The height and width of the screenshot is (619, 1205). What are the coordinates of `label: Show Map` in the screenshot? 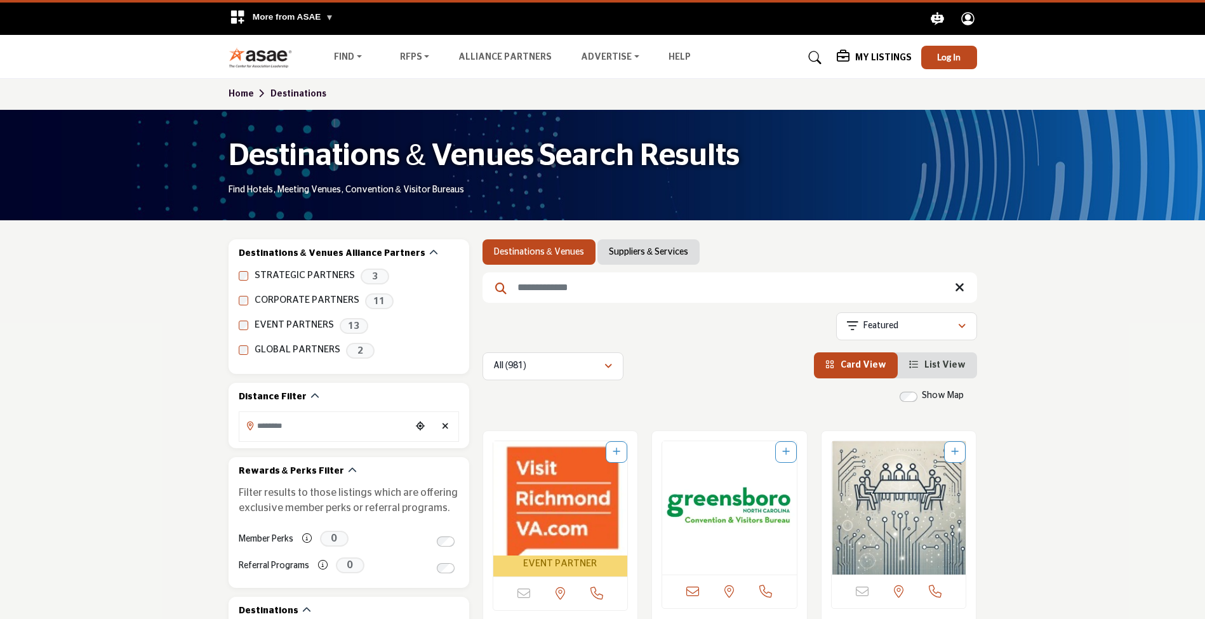 It's located at (942, 395).